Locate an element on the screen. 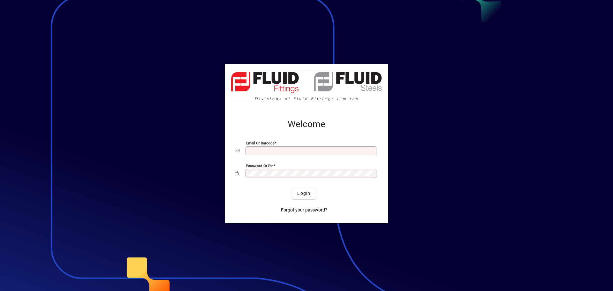 The image size is (613, 291). span: Forgot your password? is located at coordinates (304, 210).